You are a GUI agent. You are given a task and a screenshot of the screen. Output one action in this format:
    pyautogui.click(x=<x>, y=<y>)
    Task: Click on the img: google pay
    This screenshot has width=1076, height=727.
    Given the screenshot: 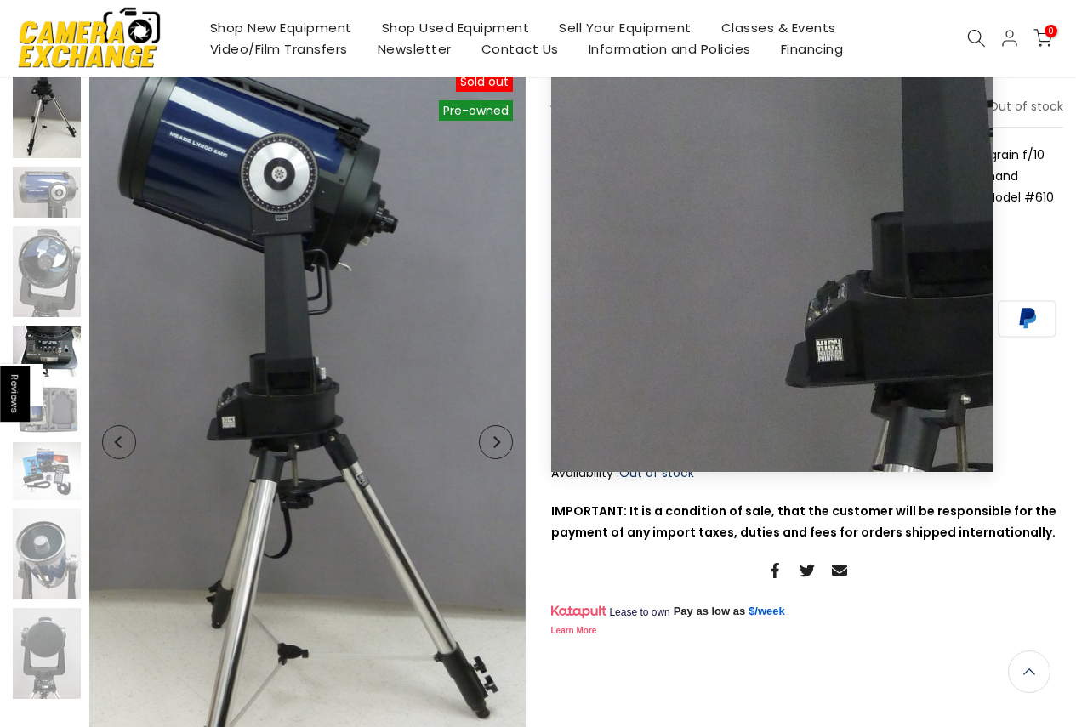 What is the action you would take?
    pyautogui.click(x=900, y=318)
    